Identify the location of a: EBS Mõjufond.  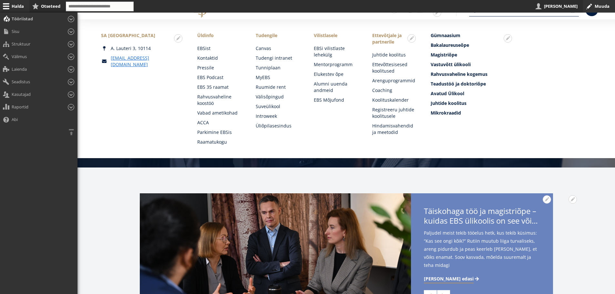
(337, 100).